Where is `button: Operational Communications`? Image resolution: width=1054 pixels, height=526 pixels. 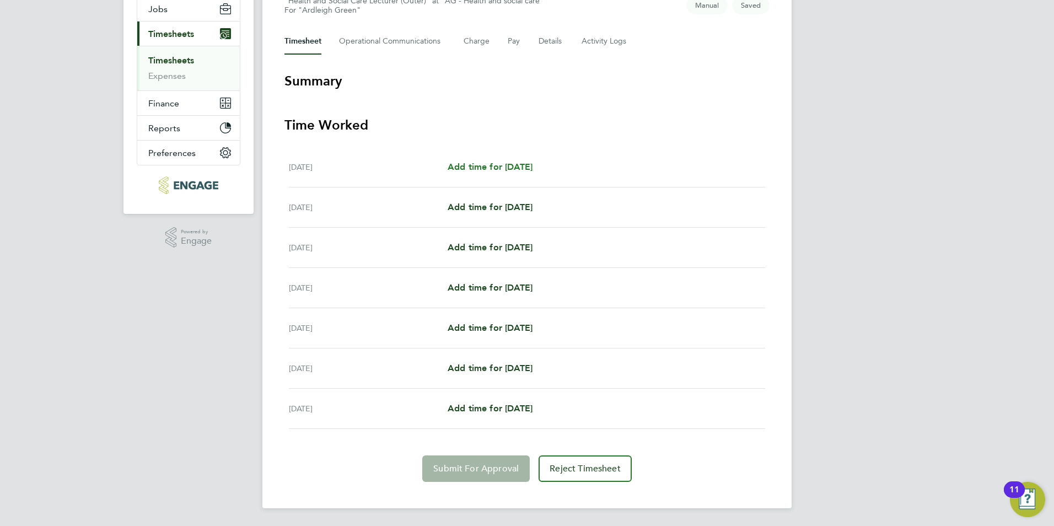 button: Operational Communications is located at coordinates (392, 41).